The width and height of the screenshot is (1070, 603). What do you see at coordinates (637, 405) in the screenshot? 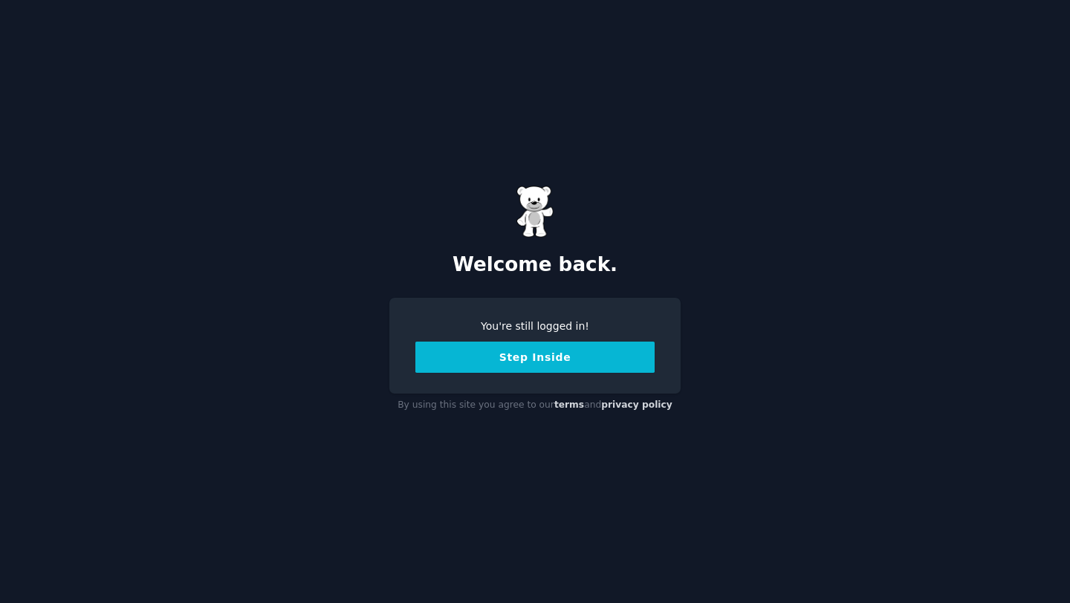
I see `a: privacy policy` at bounding box center [637, 405].